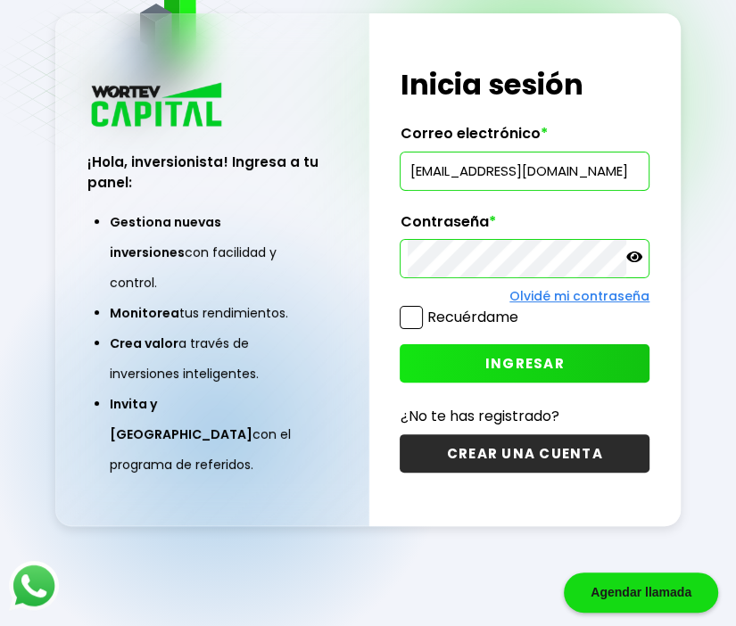  Describe the element at coordinates (579, 296) in the screenshot. I see `a: Olvidé mi contraseña` at that location.